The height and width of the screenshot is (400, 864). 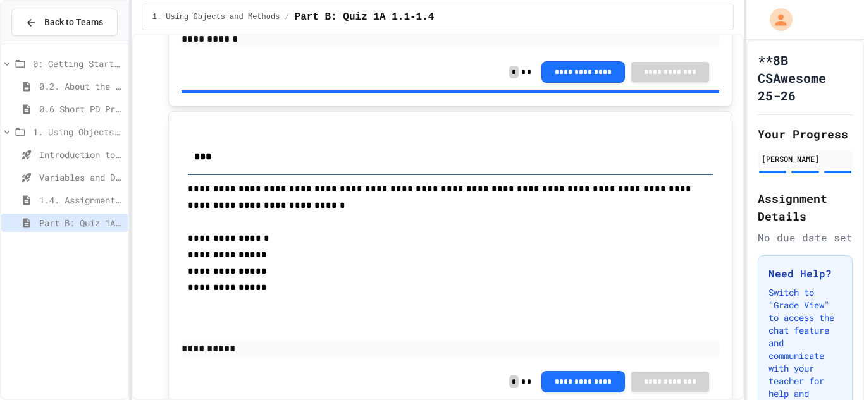 I want to click on h3: Need Help?, so click(x=805, y=274).